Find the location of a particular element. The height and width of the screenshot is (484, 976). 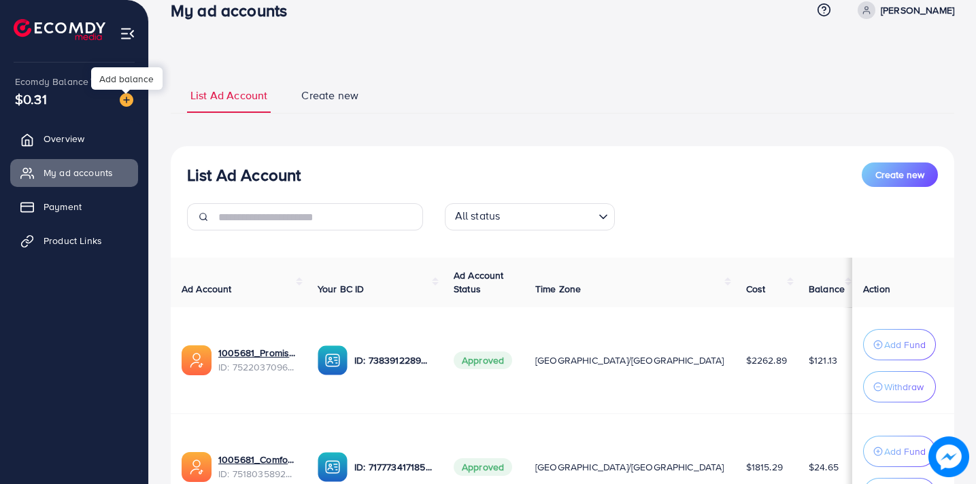

img: logo is located at coordinates (59, 29).